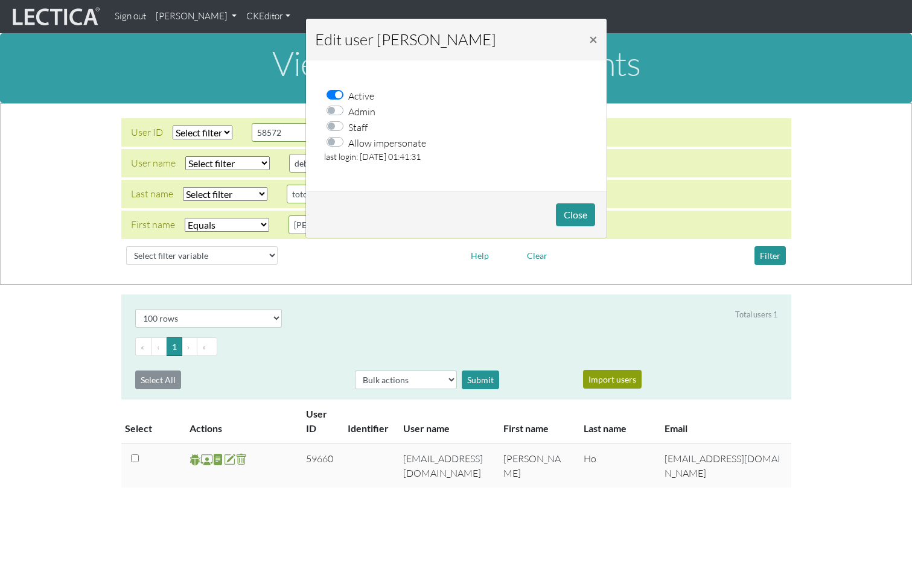 The width and height of the screenshot is (912, 563). Describe the element at coordinates (387, 142) in the screenshot. I see `label: Allow impersonate` at that location.